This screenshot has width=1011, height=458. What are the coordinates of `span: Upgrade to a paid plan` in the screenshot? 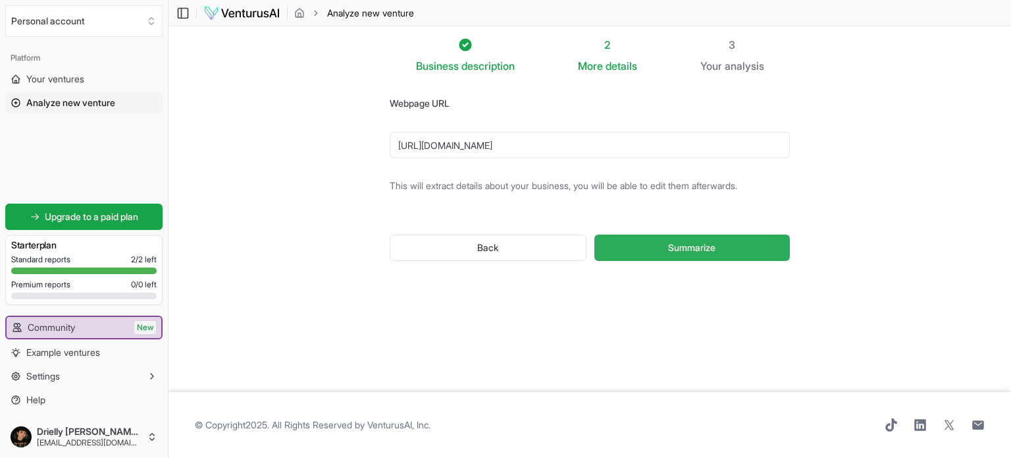 It's located at (92, 217).